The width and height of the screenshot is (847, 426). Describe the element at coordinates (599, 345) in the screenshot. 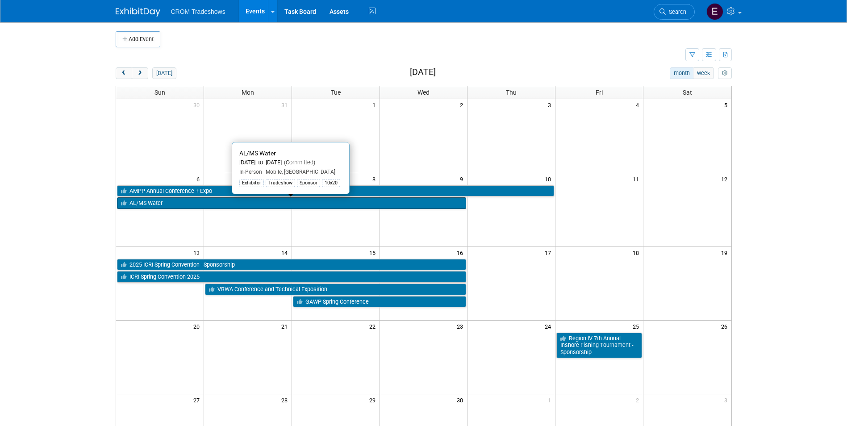

I see `a: Region IV 7th Annual Inshore Fishing Tournament - Sponsorship` at that location.